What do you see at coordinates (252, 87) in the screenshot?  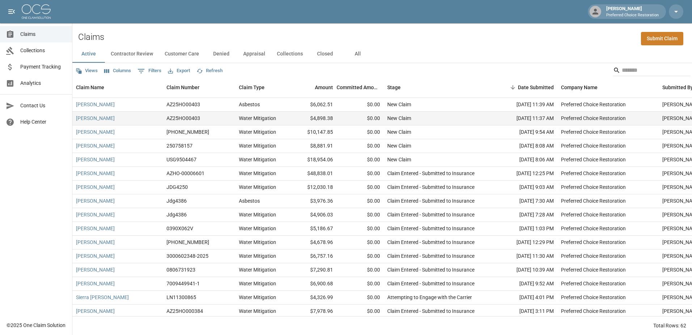 I see `div: Claim Type` at bounding box center [252, 87].